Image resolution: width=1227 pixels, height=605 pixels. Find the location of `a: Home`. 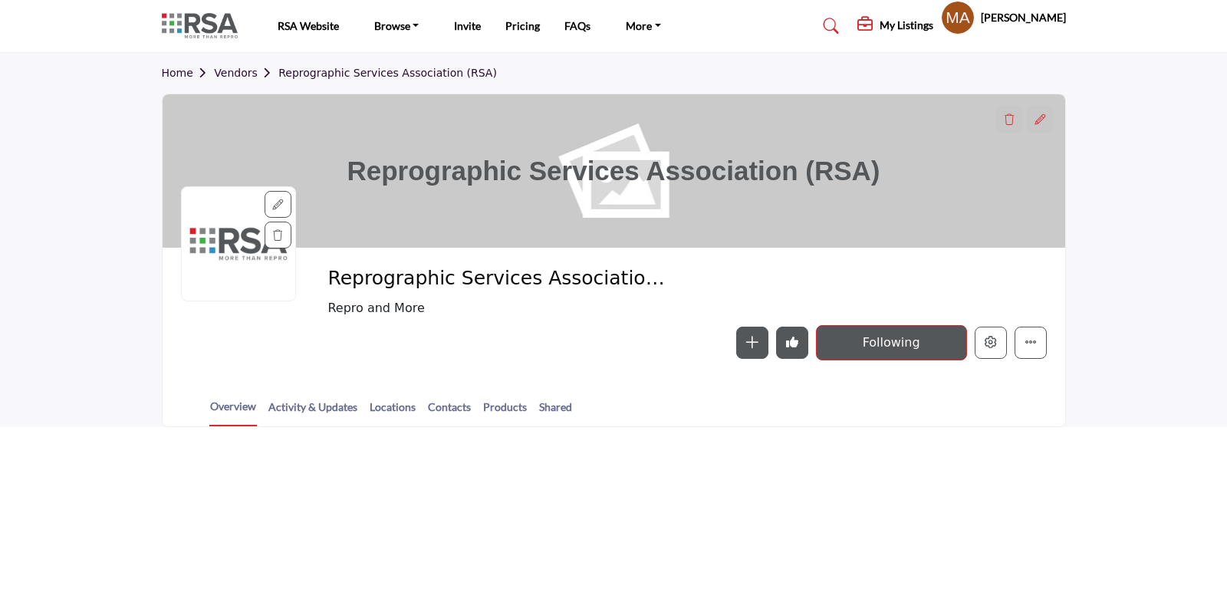

a: Home is located at coordinates (188, 73).